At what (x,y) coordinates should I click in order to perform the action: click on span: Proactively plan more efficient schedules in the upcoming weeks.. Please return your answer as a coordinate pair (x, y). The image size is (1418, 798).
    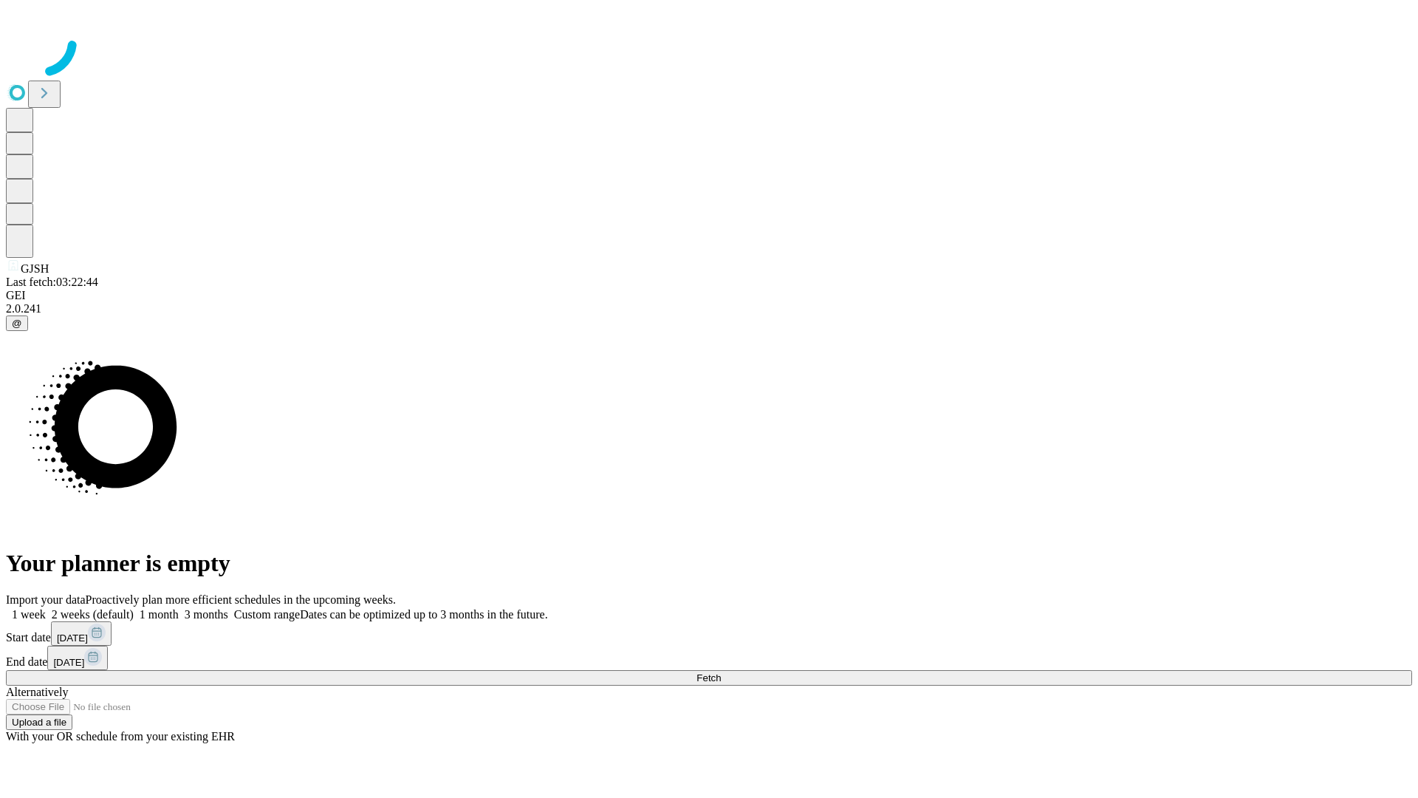
    Looking at the image, I should click on (241, 599).